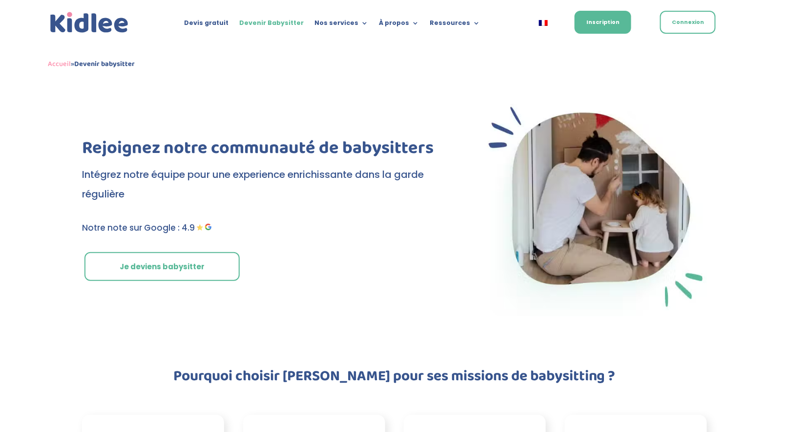 The width and height of the screenshot is (789, 432). I want to click on a: Ressources, so click(455, 25).